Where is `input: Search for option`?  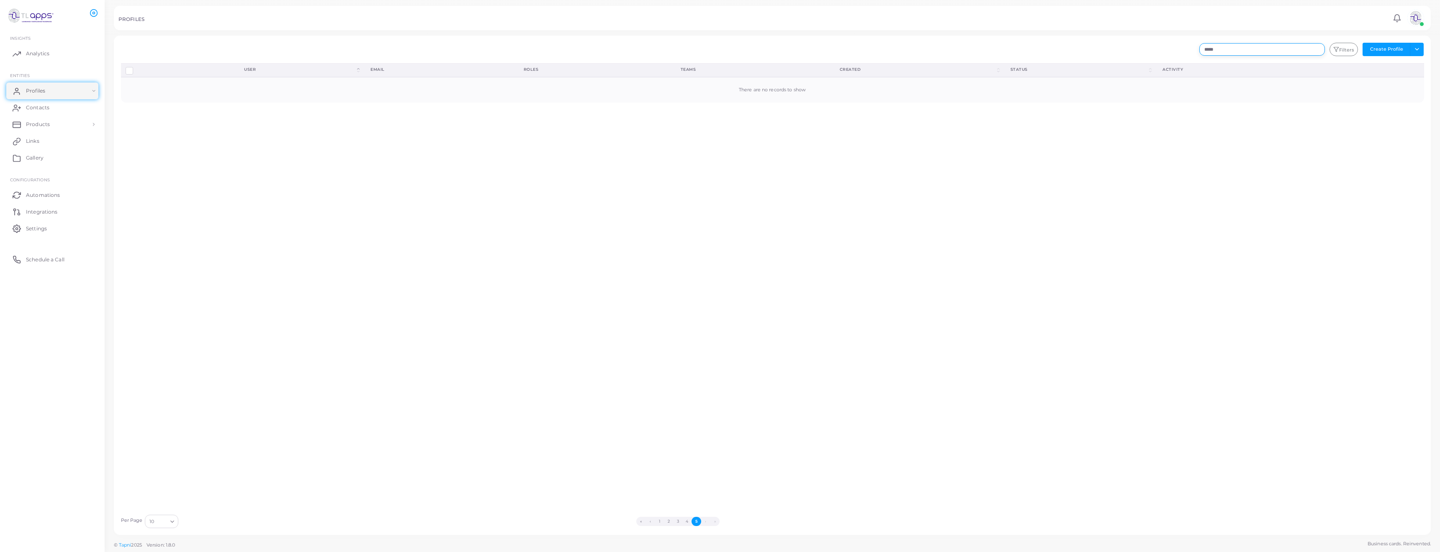
input: Search for option is located at coordinates (161, 521).